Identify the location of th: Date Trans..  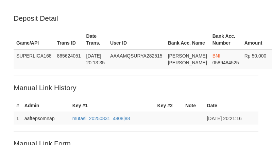
(96, 39).